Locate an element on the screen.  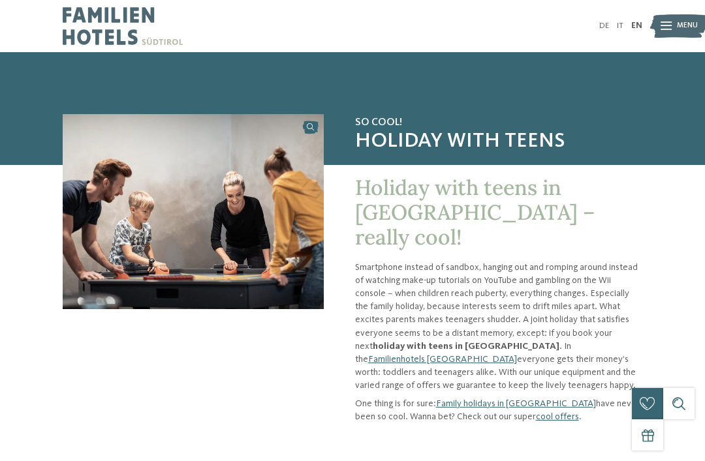
a: DE is located at coordinates (604, 25).